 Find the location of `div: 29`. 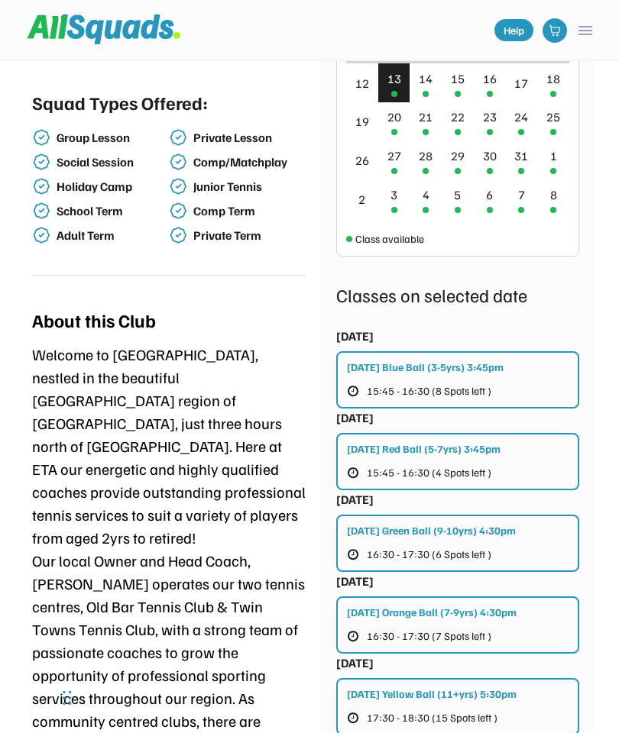

div: 29 is located at coordinates (458, 156).